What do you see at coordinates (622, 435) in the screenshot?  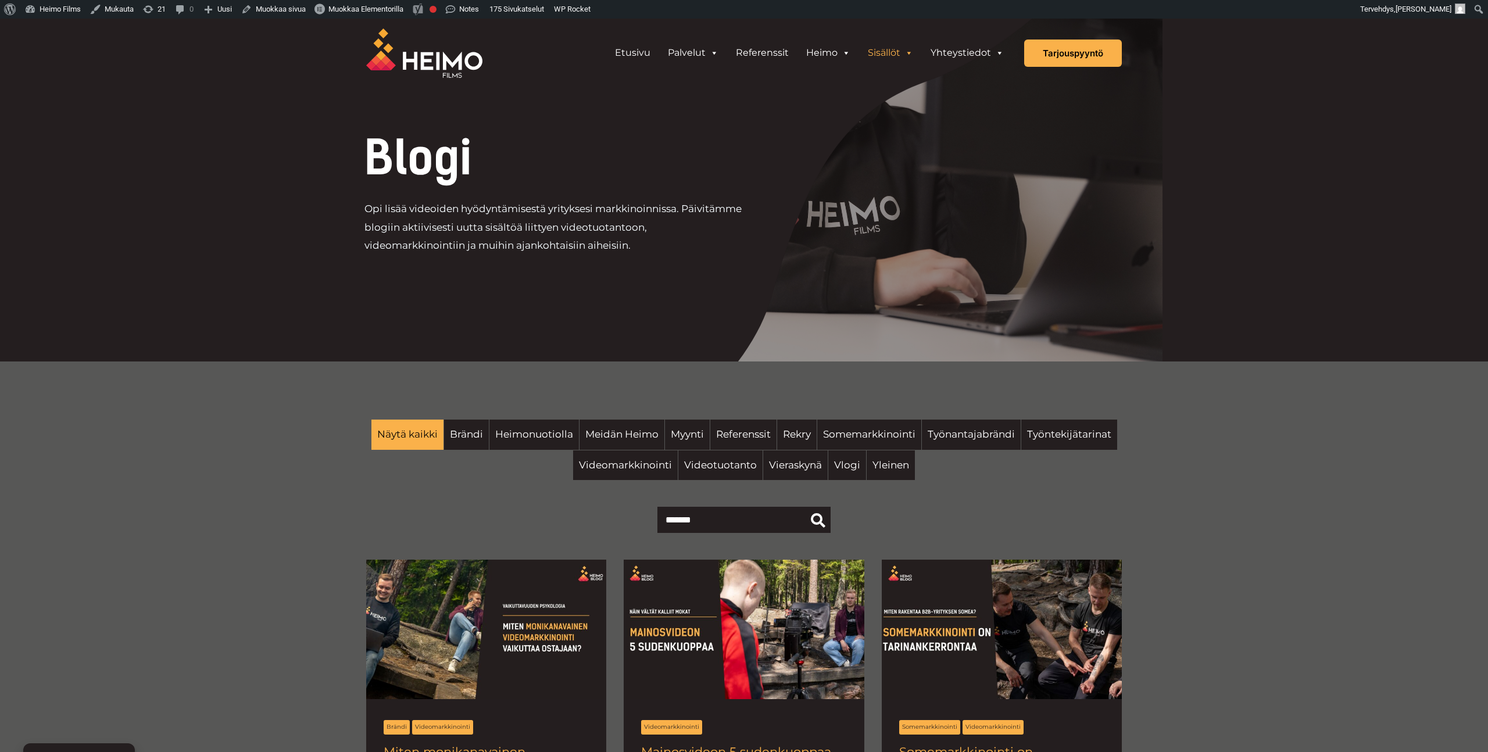 I see `span: Meidän Heimo` at bounding box center [622, 435].